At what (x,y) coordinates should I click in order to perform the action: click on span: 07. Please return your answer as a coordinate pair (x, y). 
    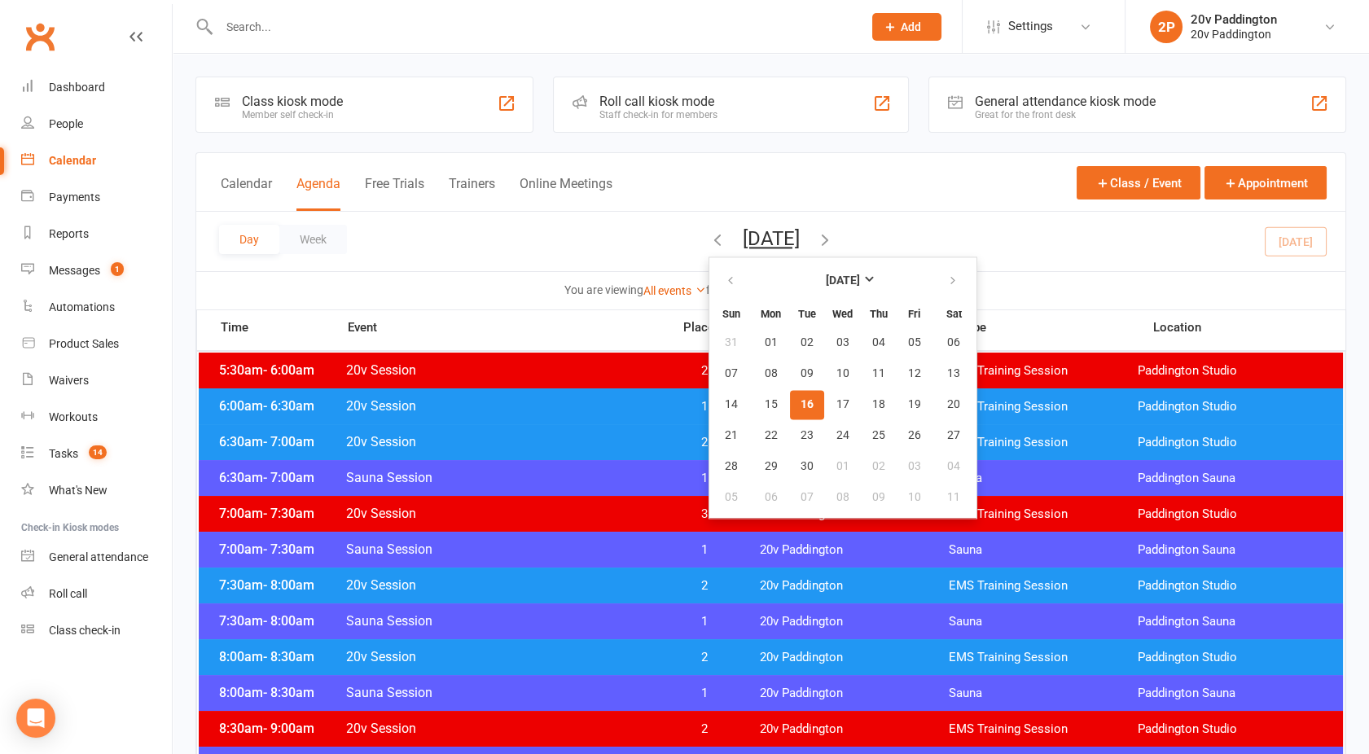
    Looking at the image, I should click on (732, 374).